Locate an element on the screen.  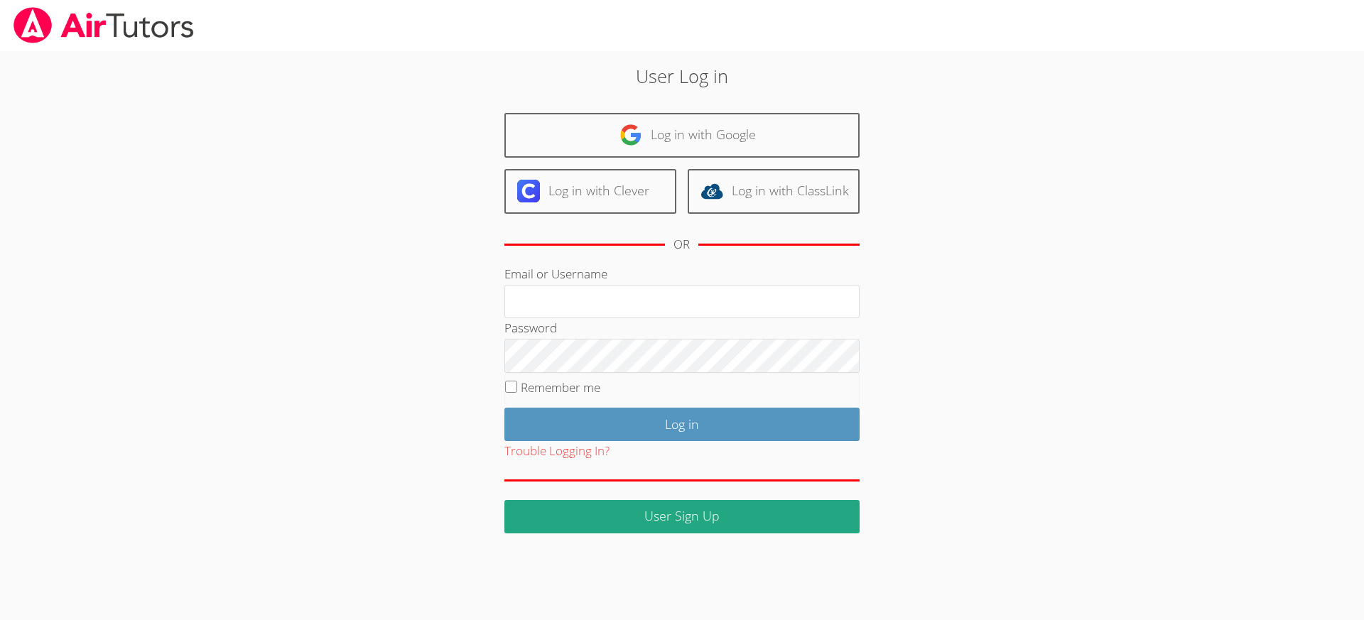
img: clever-logo-6eab21bc6e7a338710f1a6ff85c0baf02591cd810cc4098c63d3a4b26e2feb20.svg is located at coordinates (528, 191).